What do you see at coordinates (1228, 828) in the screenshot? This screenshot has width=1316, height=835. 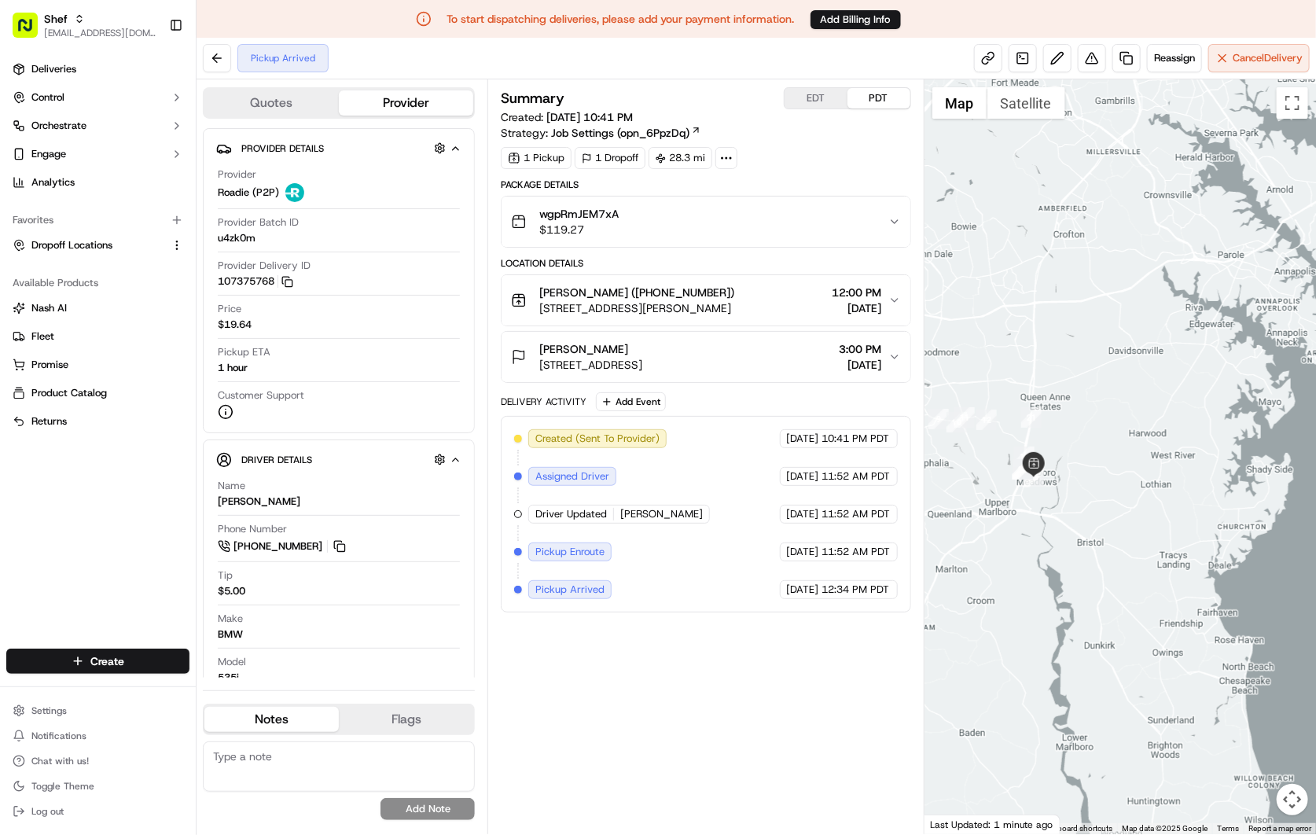 I see `a: Terms (opens in new tab)` at bounding box center [1228, 828].